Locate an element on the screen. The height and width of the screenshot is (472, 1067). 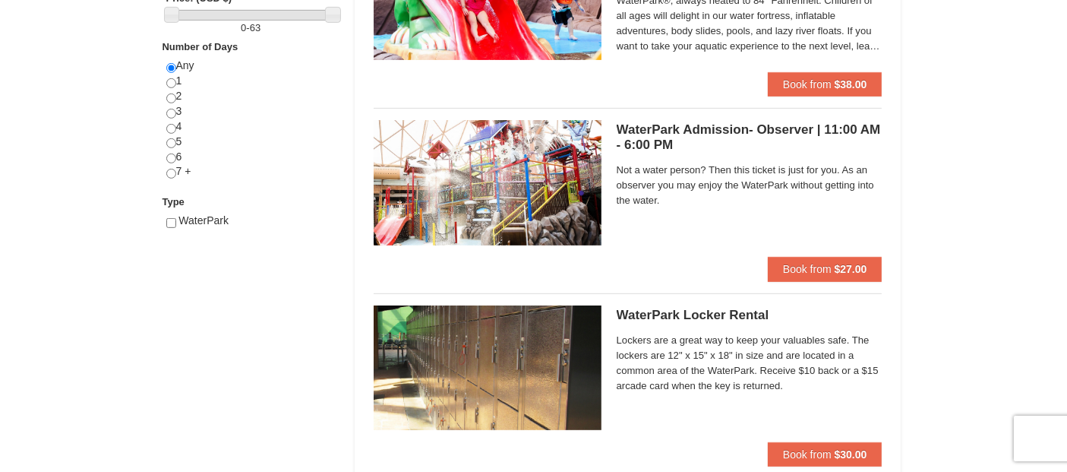
strong: Number of Days is located at coordinates (201, 46).